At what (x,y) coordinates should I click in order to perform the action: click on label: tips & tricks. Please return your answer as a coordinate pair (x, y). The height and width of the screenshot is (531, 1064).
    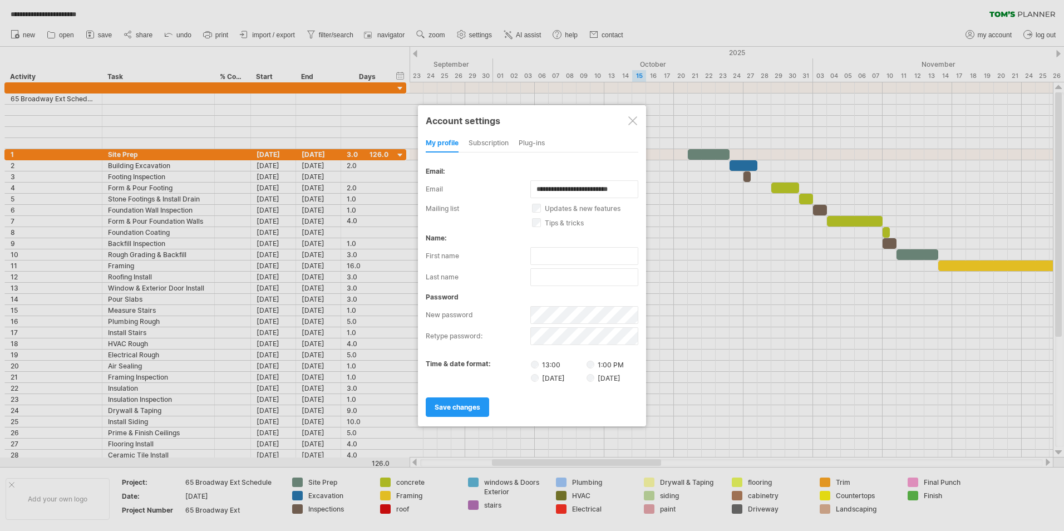
    Looking at the image, I should click on (592, 223).